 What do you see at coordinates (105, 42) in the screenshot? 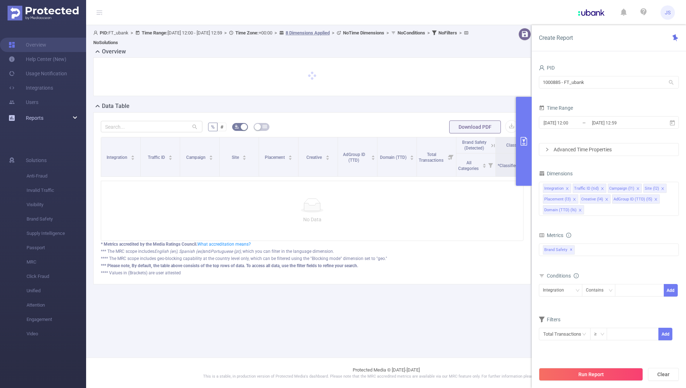
I see `b: No Solutions` at bounding box center [105, 42].